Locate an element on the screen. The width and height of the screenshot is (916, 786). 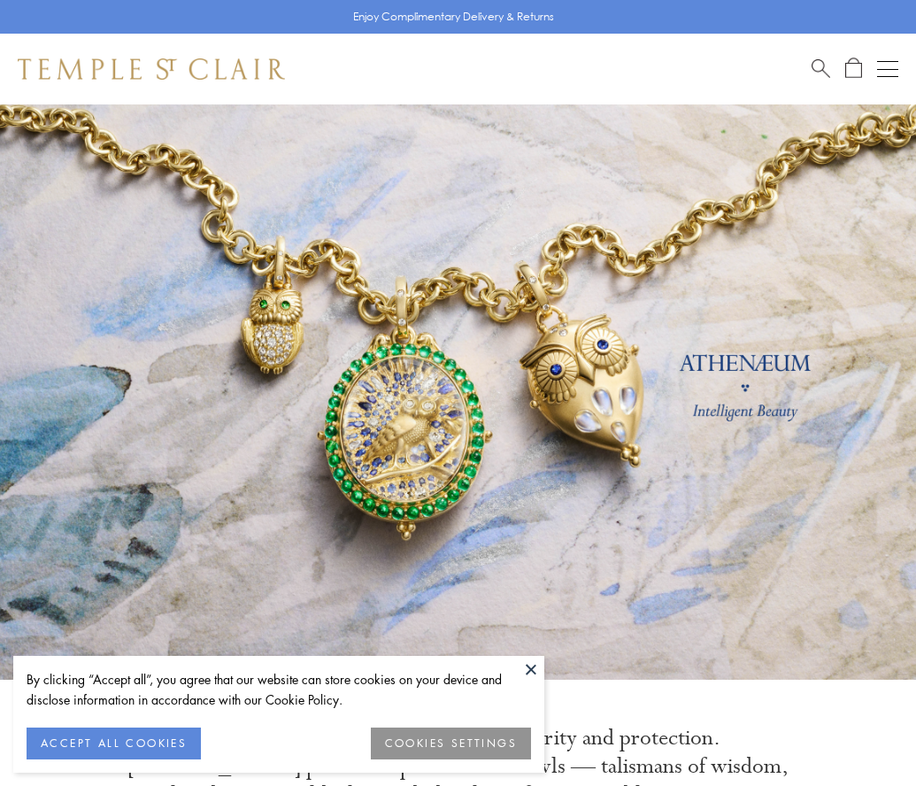
p: Enjoy Complimentary Delivery & Returns is located at coordinates (453, 17).